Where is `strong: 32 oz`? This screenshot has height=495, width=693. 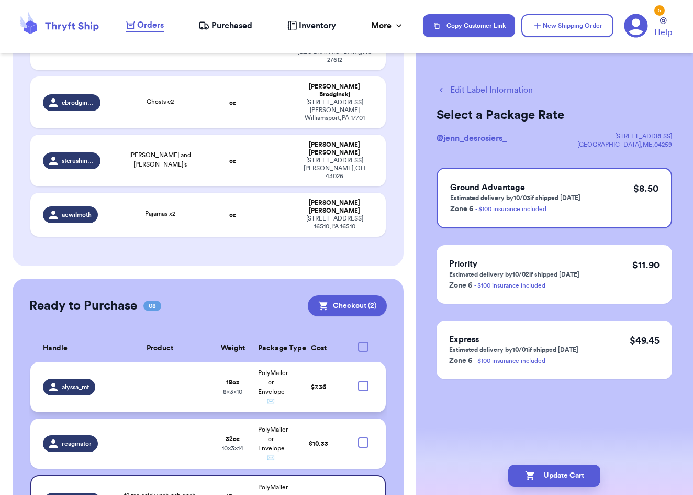
strong: 32 oz is located at coordinates (232, 439).